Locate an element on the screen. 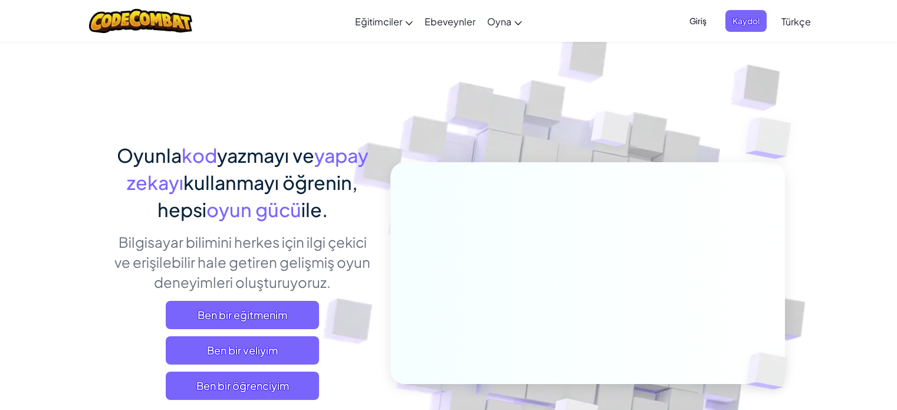 The width and height of the screenshot is (897, 410). a: Ebeveynler is located at coordinates (450, 21).